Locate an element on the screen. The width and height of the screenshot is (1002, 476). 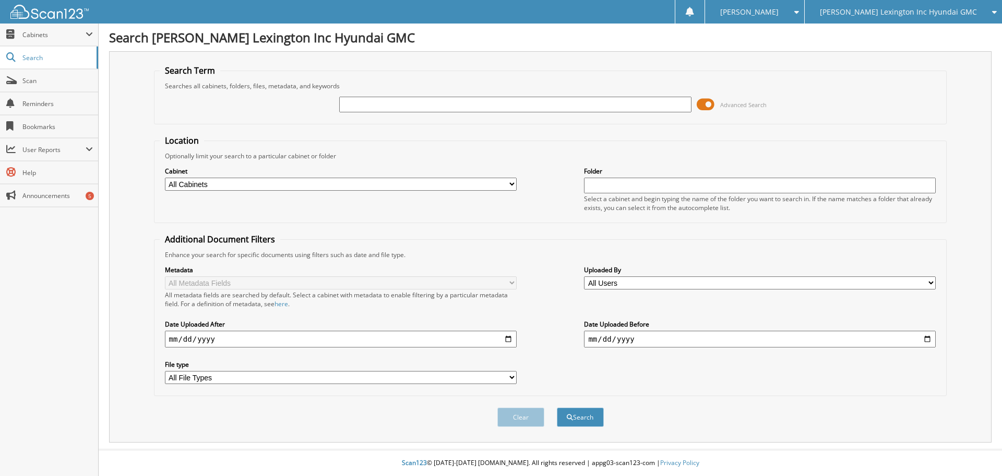
span: Bookmarks is located at coordinates (57, 126).